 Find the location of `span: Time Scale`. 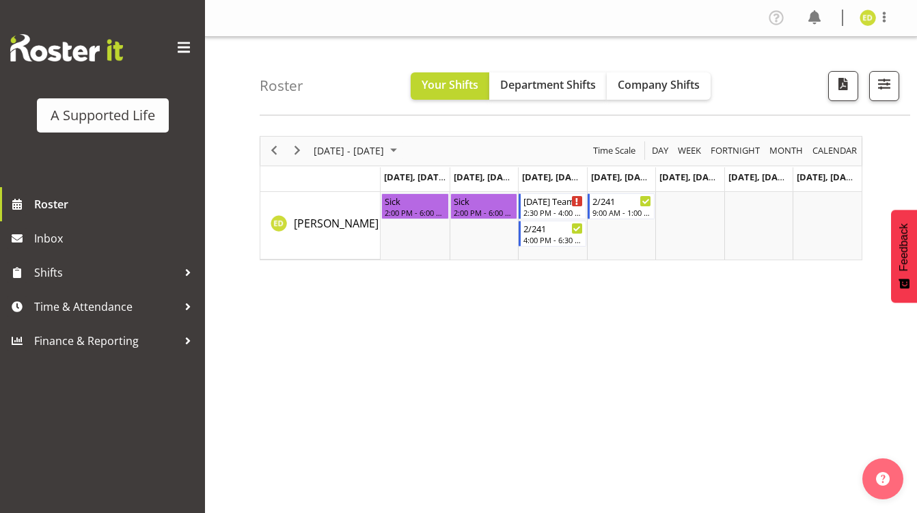

span: Time Scale is located at coordinates (615, 150).